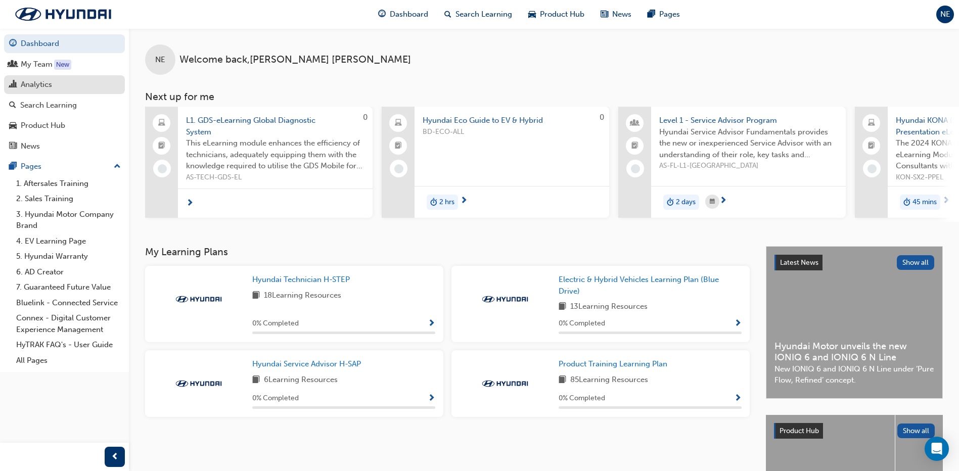 This screenshot has width=959, height=471. Describe the element at coordinates (13, 106) in the screenshot. I see `span: search-icon` at that location.